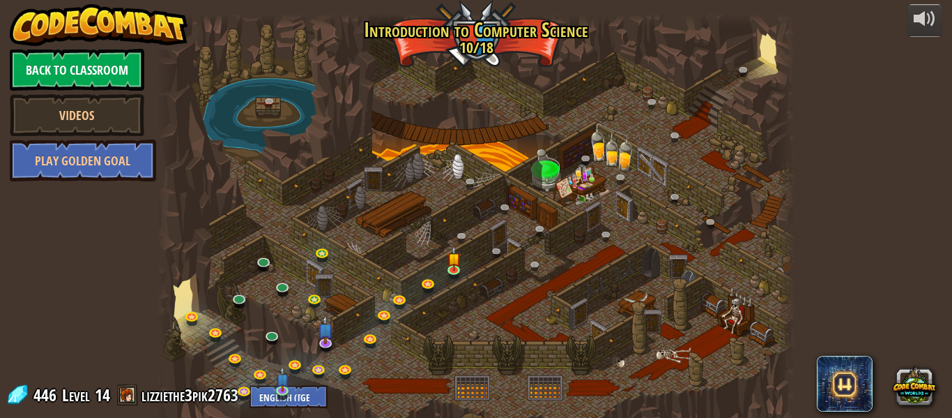 The image size is (952, 418). What do you see at coordinates (47, 395) in the screenshot?
I see `span: 446` at bounding box center [47, 395].